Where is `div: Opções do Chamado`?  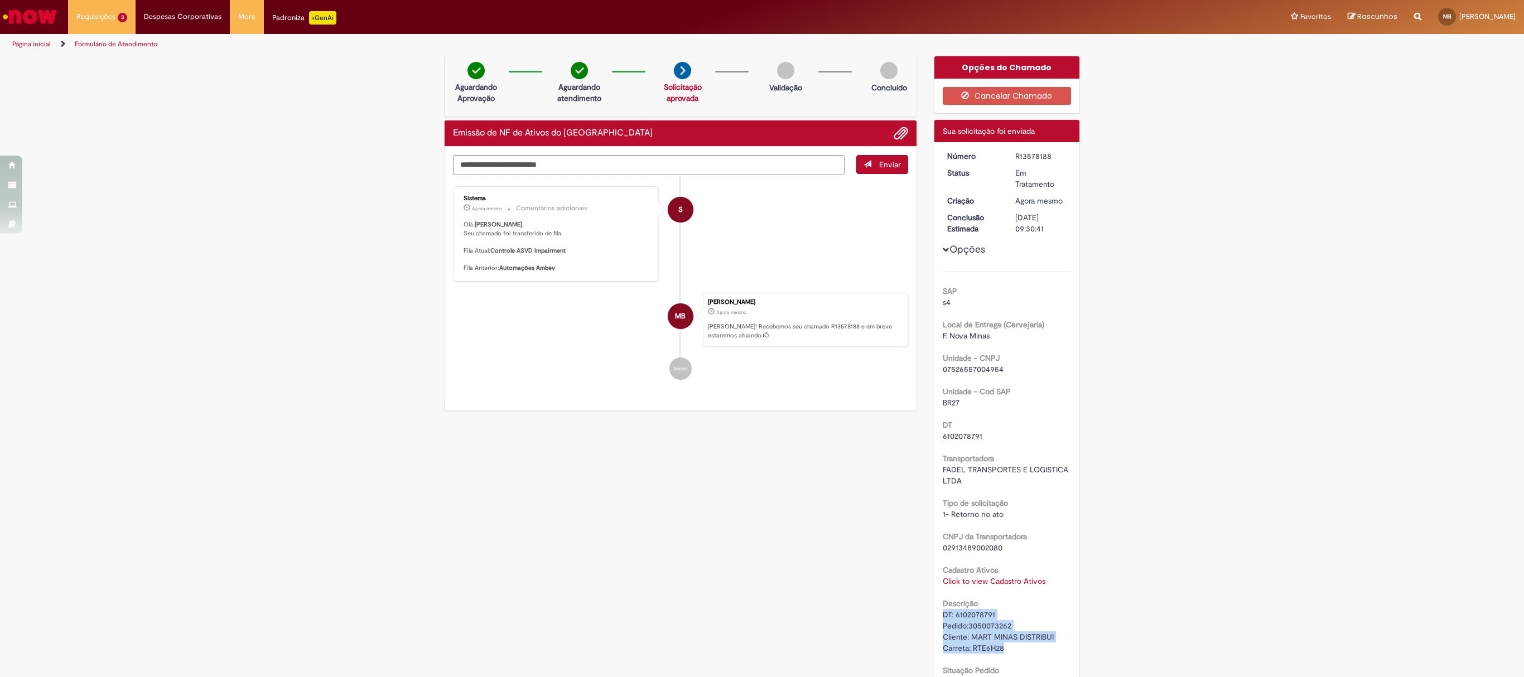
div: Opções do Chamado is located at coordinates (1007, 68).